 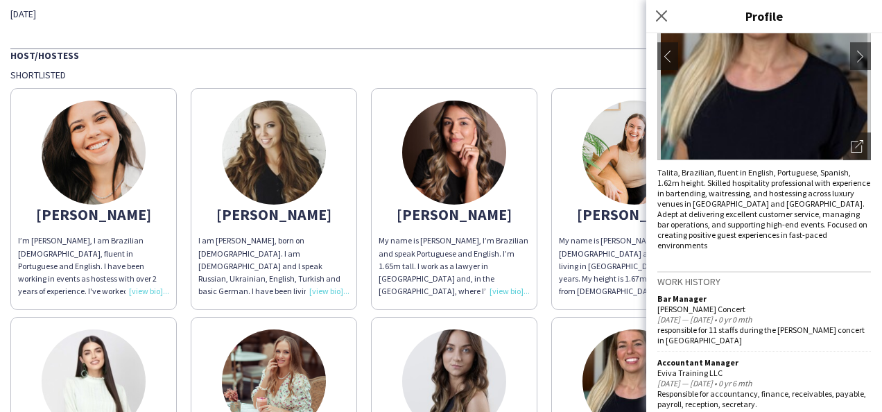 I want to click on div: Shortlisted, so click(x=441, y=75).